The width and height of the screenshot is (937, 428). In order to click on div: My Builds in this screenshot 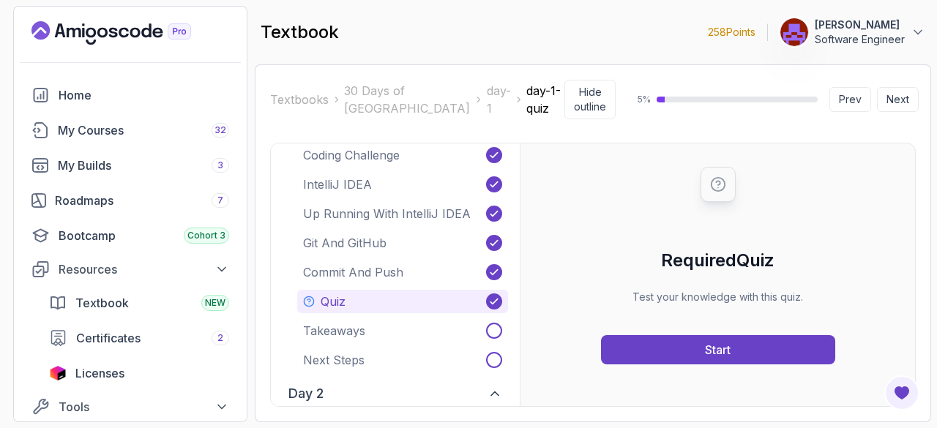, I will do `click(143, 165)`.